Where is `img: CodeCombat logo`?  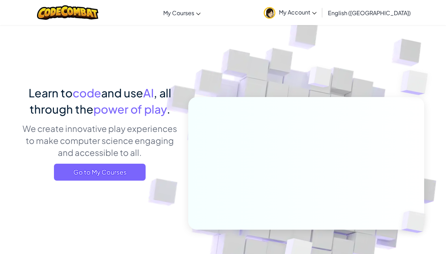 img: CodeCombat logo is located at coordinates (68, 12).